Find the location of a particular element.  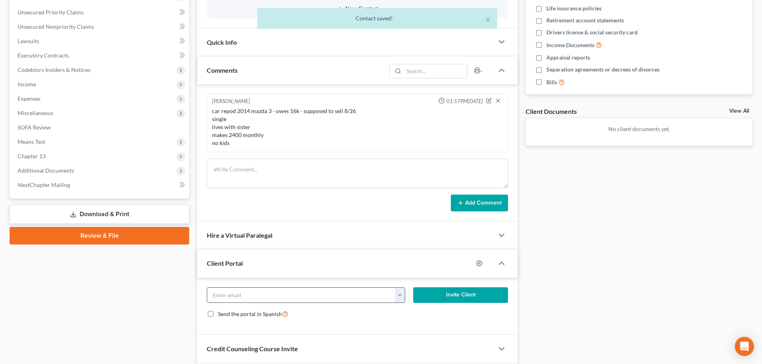

a: SOFA Review is located at coordinates (100, 128).